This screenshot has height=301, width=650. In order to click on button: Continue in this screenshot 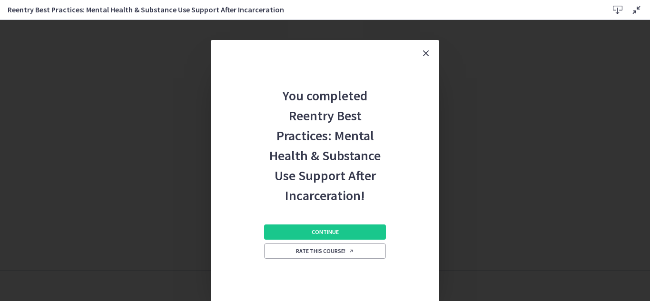, I will do `click(325, 232)`.